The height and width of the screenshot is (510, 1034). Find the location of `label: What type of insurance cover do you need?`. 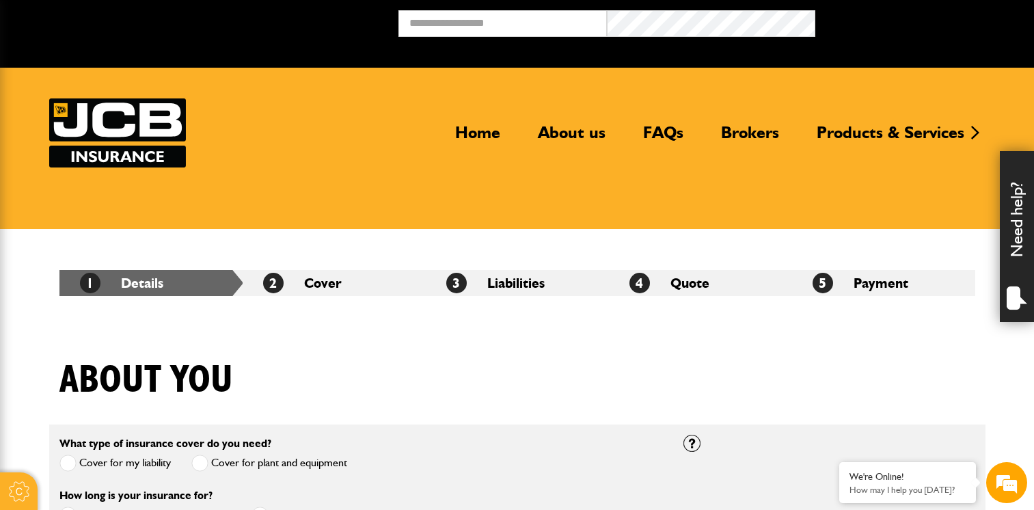

label: What type of insurance cover do you need? is located at coordinates (165, 443).